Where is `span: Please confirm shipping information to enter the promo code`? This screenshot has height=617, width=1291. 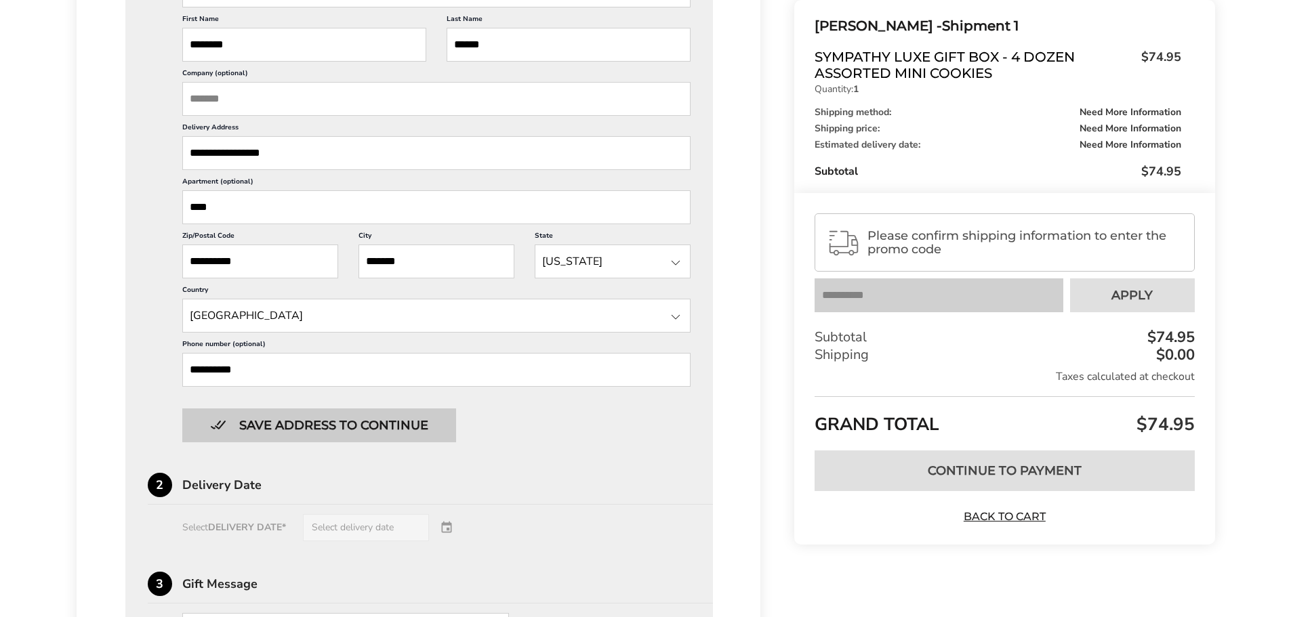 span: Please confirm shipping information to enter the promo code is located at coordinates (1025, 243).